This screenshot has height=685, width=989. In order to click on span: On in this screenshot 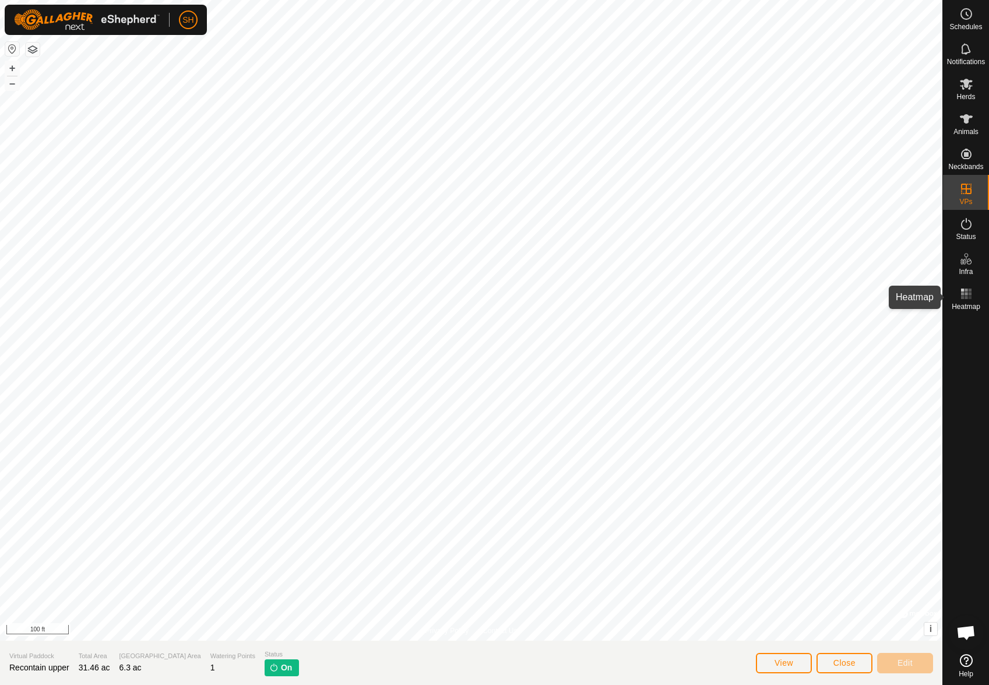, I will do `click(286, 668)`.